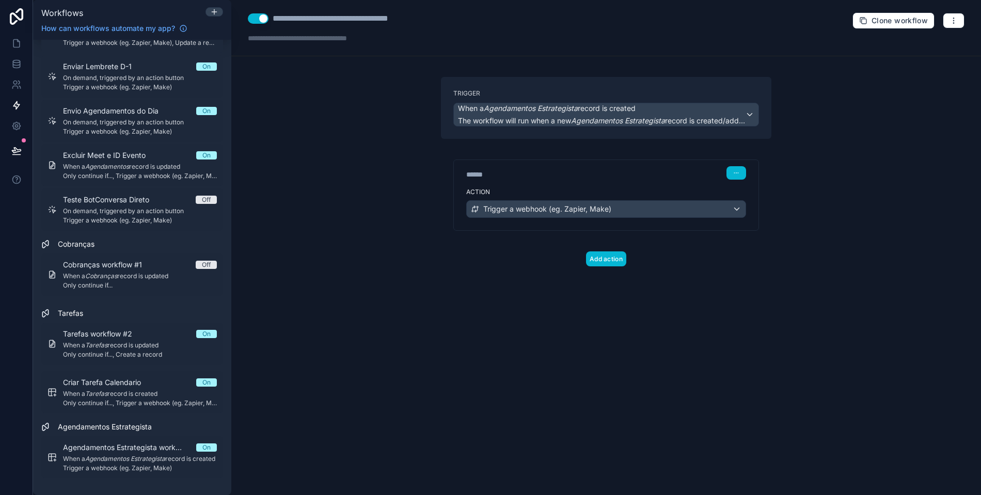 The image size is (981, 495). Describe the element at coordinates (62, 13) in the screenshot. I see `span: Workflows` at that location.